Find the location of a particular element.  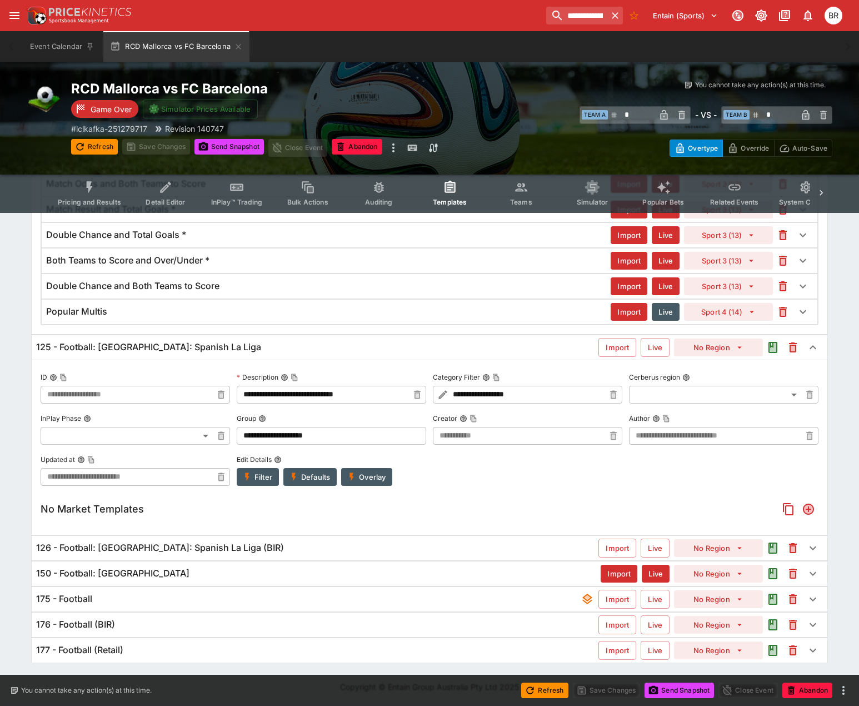

span: Related Events is located at coordinates (734, 202).